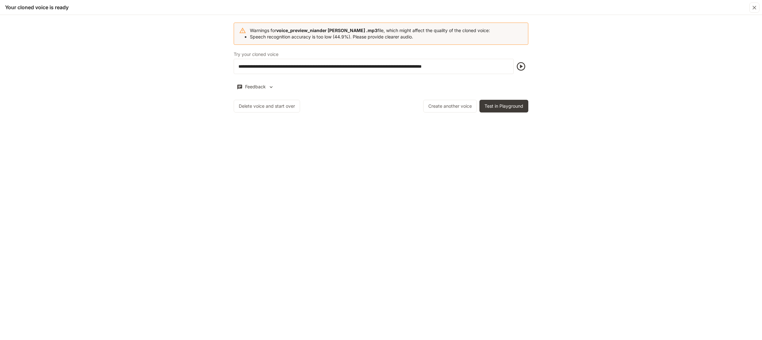 The image size is (762, 340). What do you see at coordinates (370, 34) in the screenshot?
I see `div: Warnings for file, which might affect the quality of the cloned voice:` at bounding box center [370, 34].